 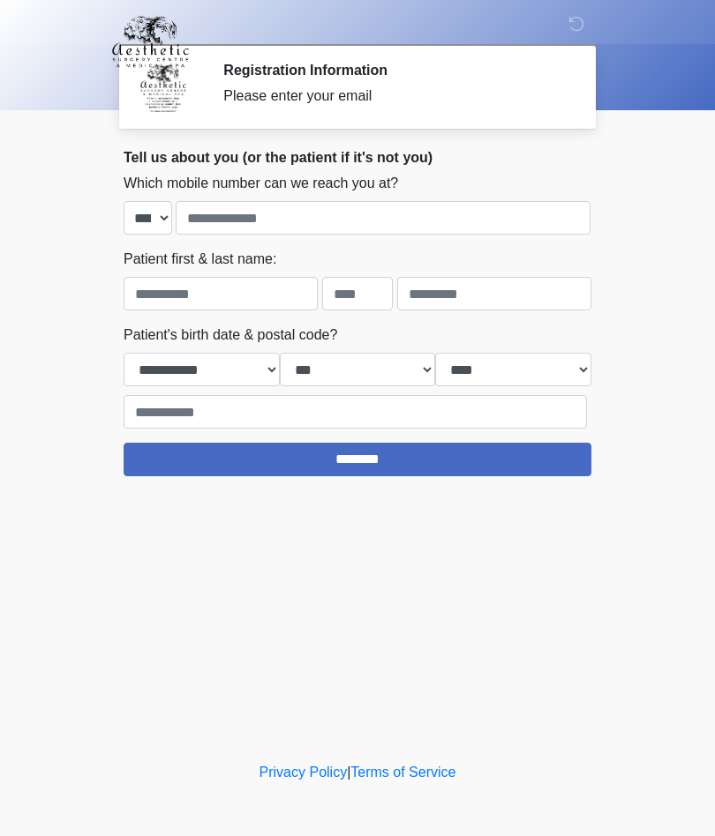 I want to click on label: Patient first & last name:, so click(x=199, y=259).